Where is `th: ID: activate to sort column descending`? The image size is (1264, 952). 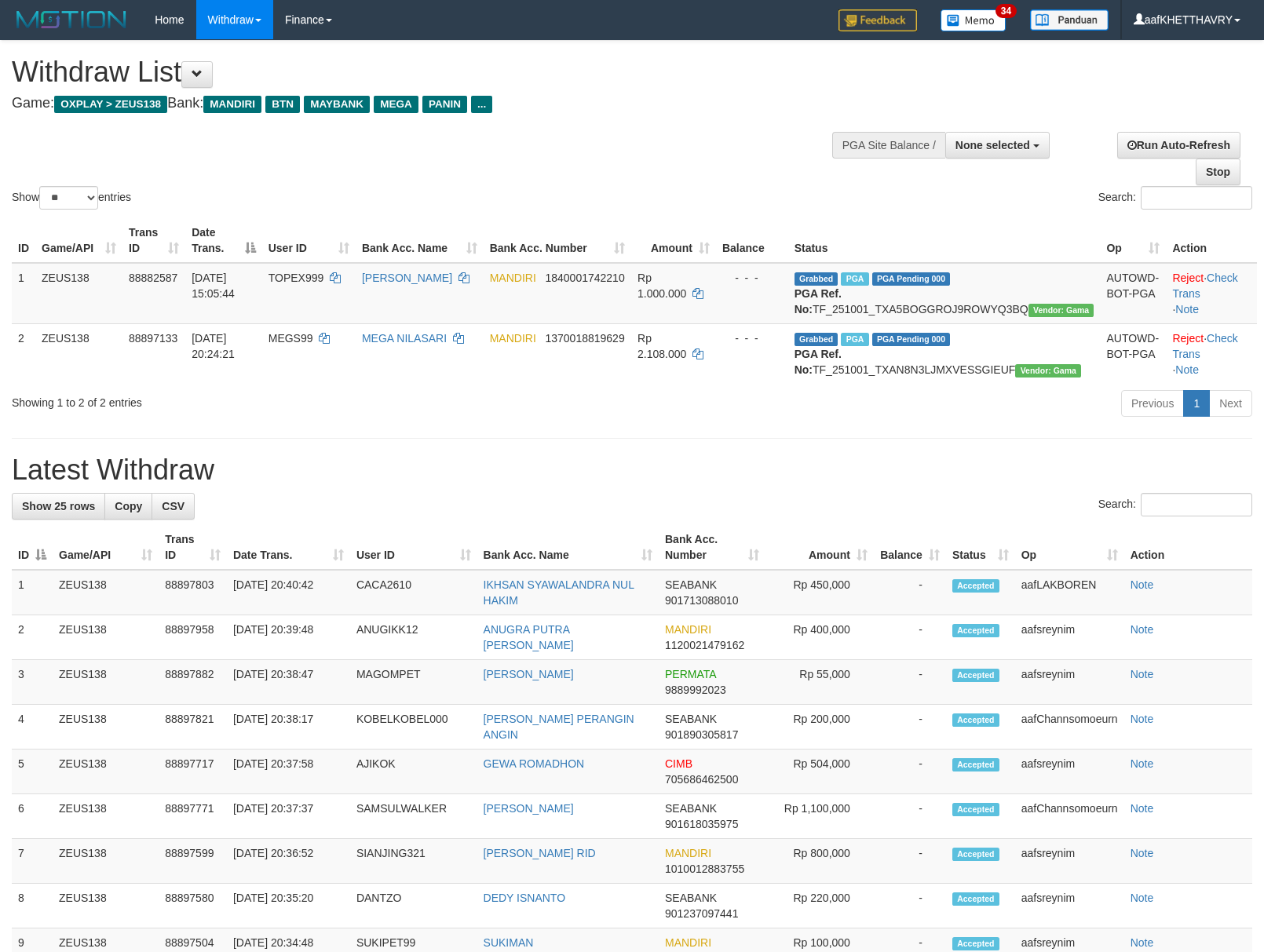 th: ID: activate to sort column descending is located at coordinates (32, 547).